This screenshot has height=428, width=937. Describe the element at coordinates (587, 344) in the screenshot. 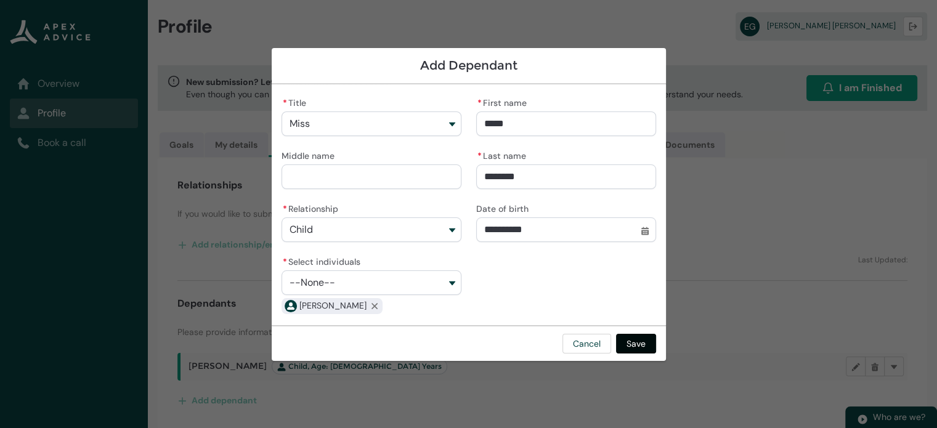

I see `button: Cancel` at that location.